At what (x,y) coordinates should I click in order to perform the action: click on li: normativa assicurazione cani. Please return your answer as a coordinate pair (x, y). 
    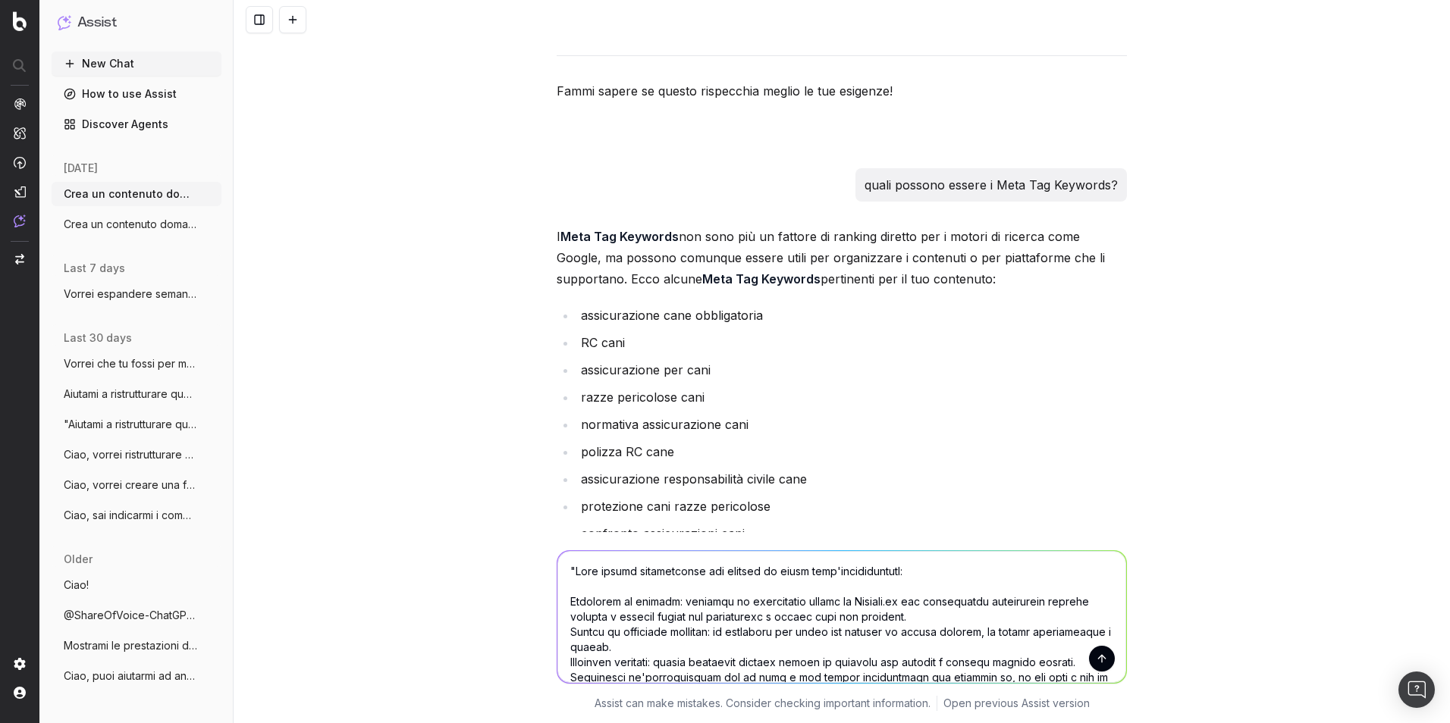
    Looking at the image, I should click on (852, 425).